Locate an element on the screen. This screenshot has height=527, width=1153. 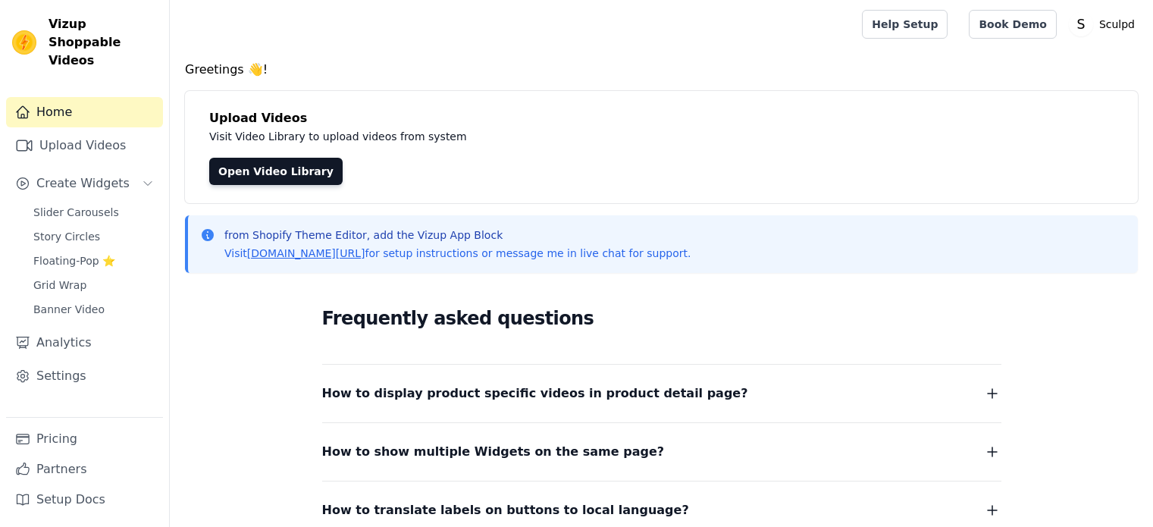
h4: Upload Videos is located at coordinates (661, 118).